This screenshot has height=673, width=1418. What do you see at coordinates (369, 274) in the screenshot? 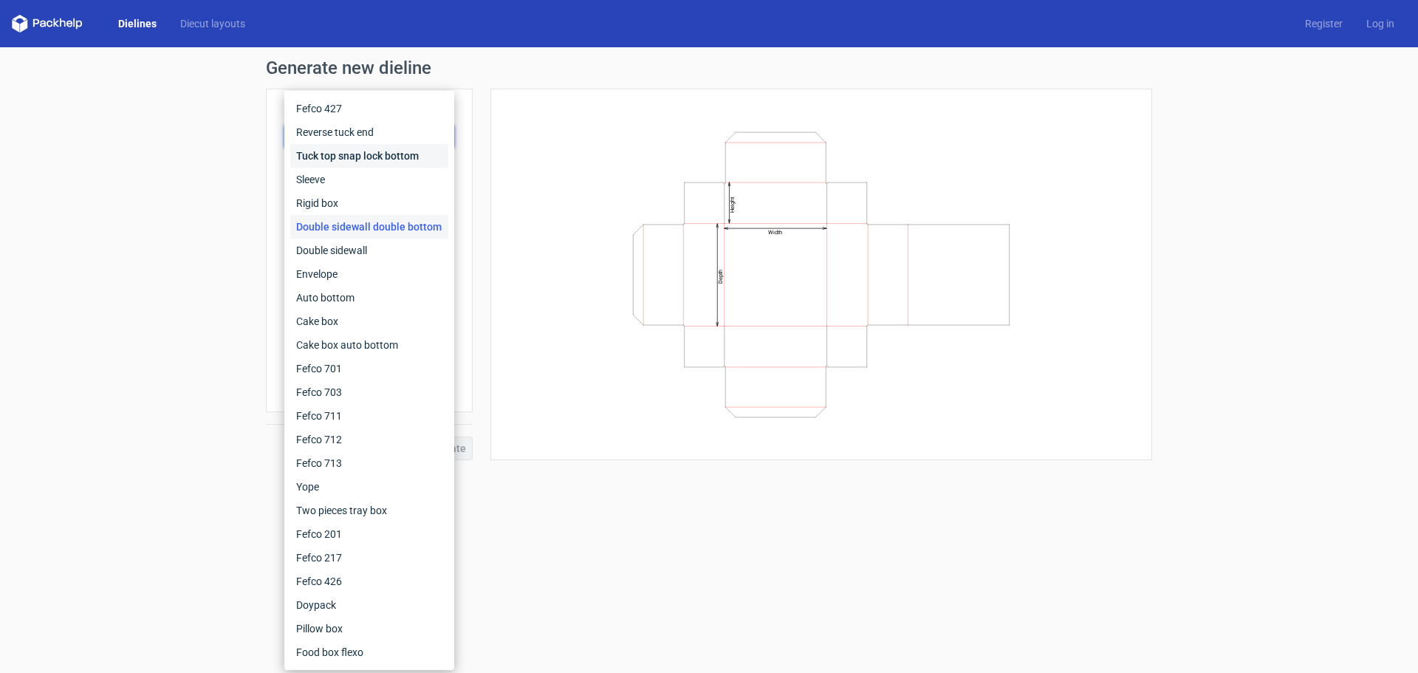
I see `div: Envelope` at bounding box center [369, 274].